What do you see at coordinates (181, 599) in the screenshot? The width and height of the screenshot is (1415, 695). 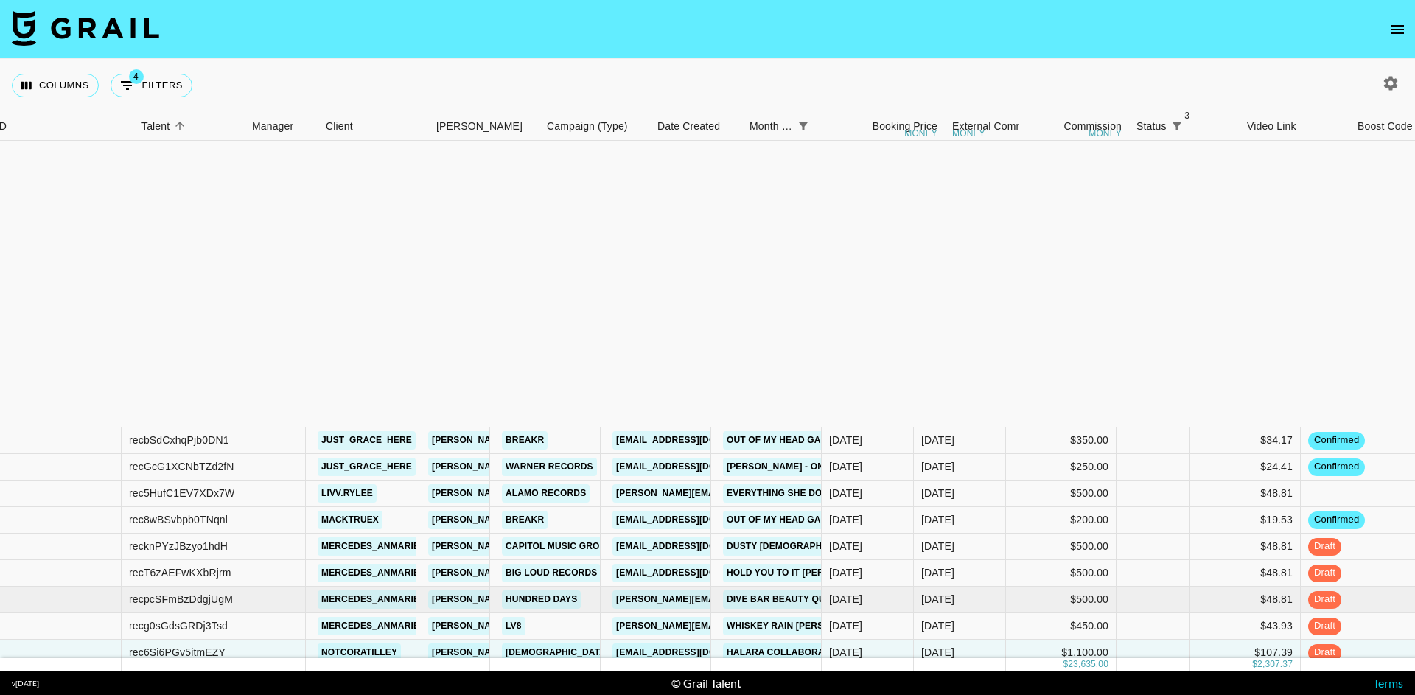 I see `div: recpcSFmBzDdgjUgM` at bounding box center [181, 599].